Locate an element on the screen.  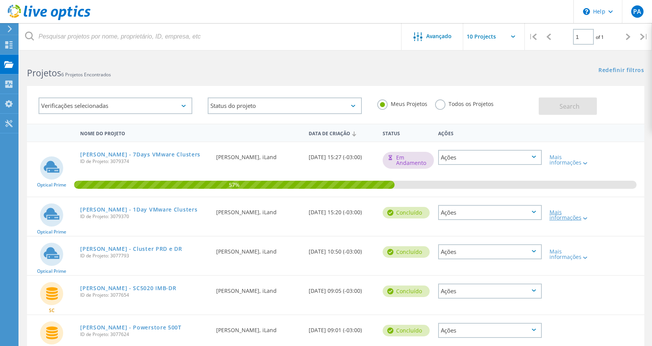
span: of 1 is located at coordinates (599, 37).